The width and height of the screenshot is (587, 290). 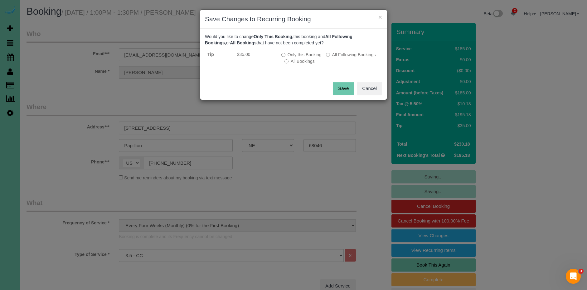 I want to click on label: This and all the bookings after it will be changed., so click(x=351, y=55).